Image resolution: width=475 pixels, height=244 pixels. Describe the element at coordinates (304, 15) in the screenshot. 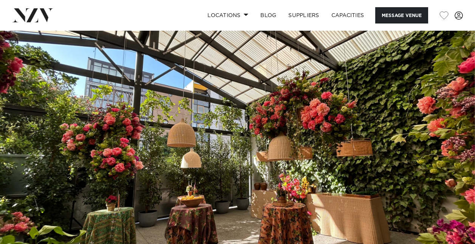

I see `a: SUPPLIERS` at that location.